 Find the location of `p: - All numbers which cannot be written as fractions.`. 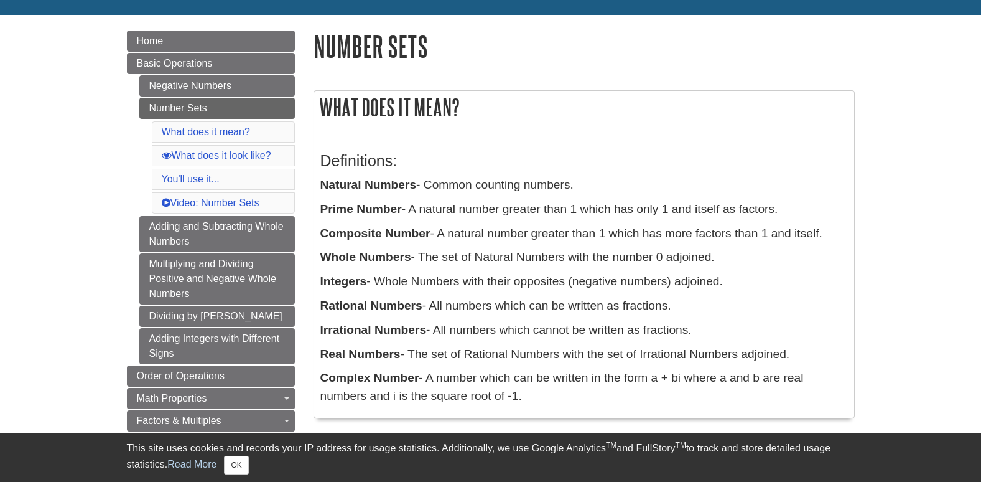

p: - All numbers which cannot be written as fractions. is located at coordinates (584, 330).